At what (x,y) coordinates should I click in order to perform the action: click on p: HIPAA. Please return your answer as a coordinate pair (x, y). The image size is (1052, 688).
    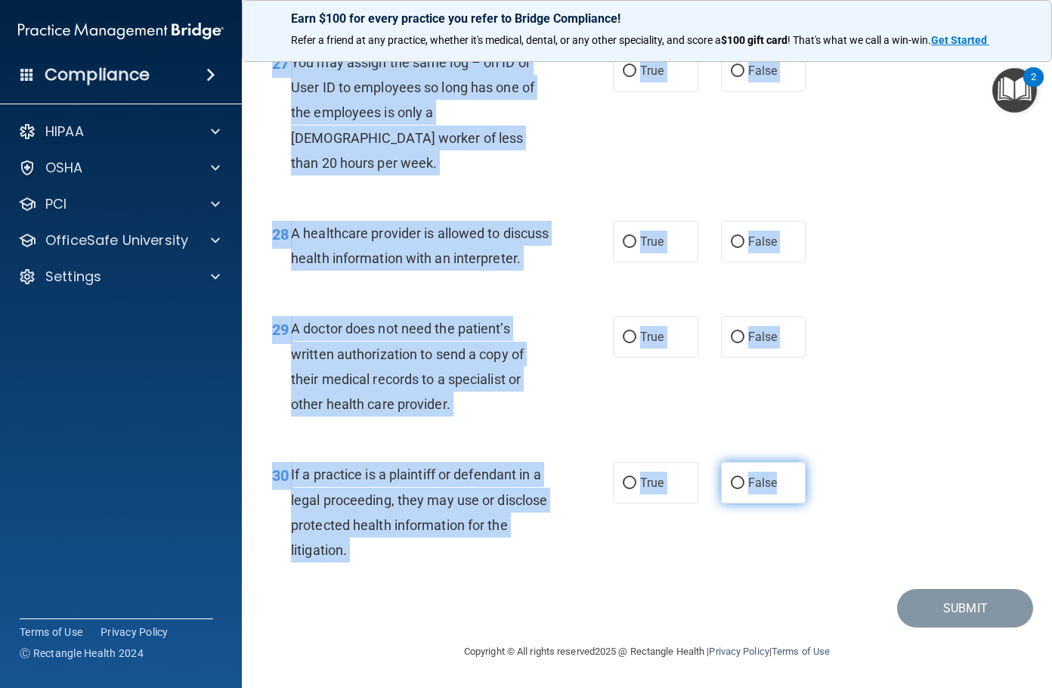
    Looking at the image, I should click on (64, 132).